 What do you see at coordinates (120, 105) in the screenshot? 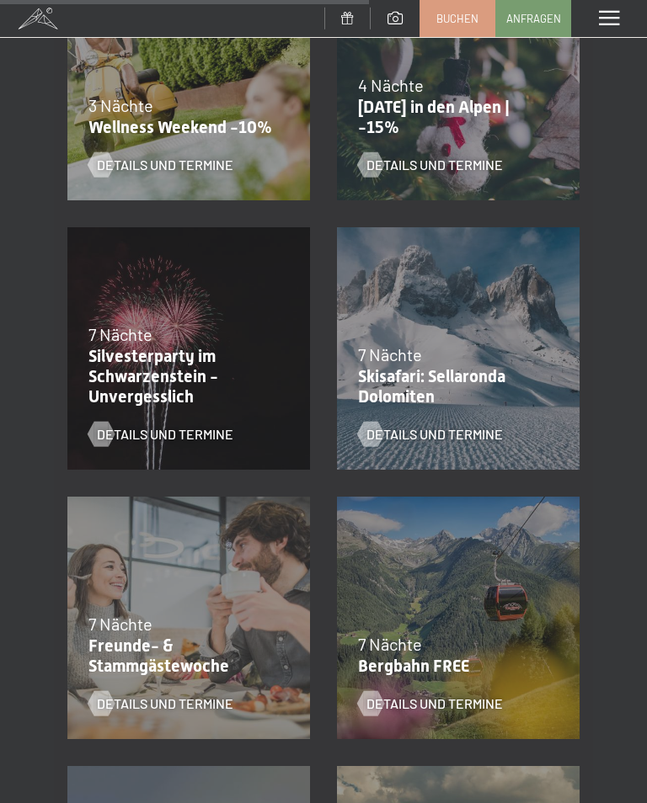
I see `span: 3 Nächte` at bounding box center [120, 105].